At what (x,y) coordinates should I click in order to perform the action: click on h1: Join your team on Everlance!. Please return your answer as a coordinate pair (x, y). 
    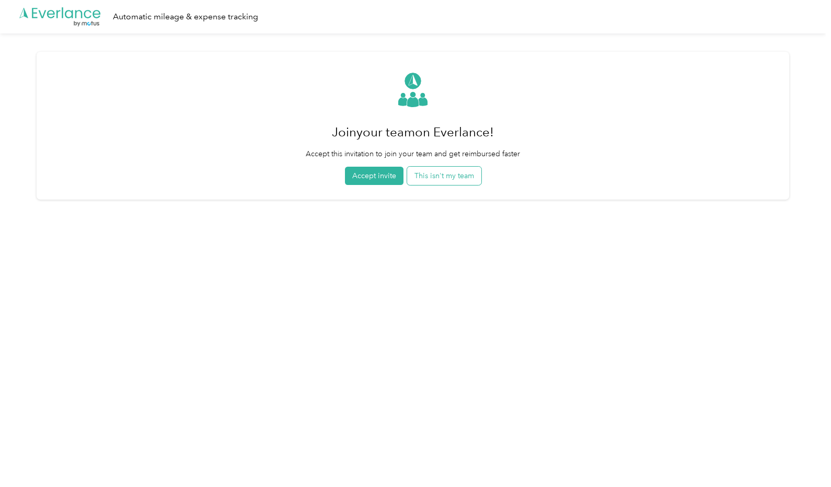
    Looking at the image, I should click on (413, 132).